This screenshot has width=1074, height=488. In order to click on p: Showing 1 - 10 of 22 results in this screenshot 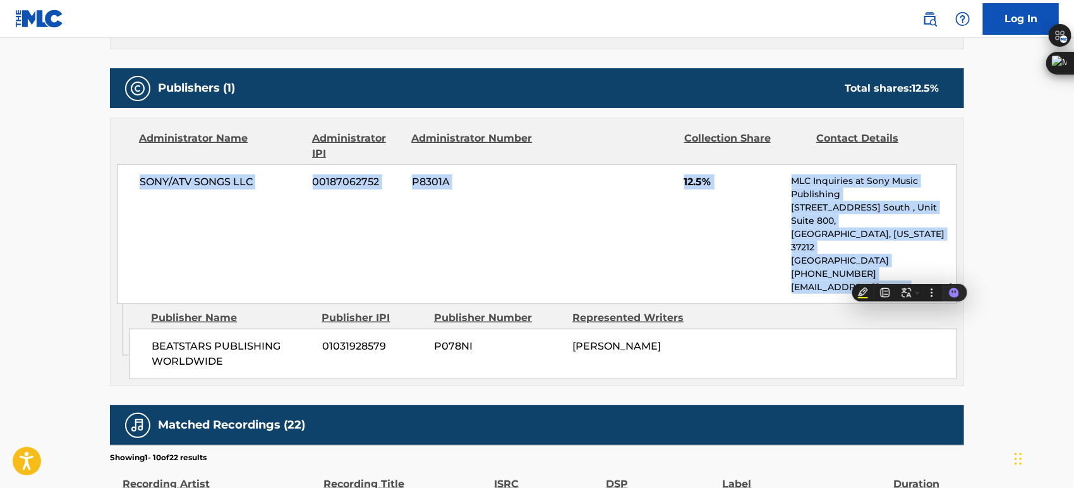, I will do `click(158, 457)`.